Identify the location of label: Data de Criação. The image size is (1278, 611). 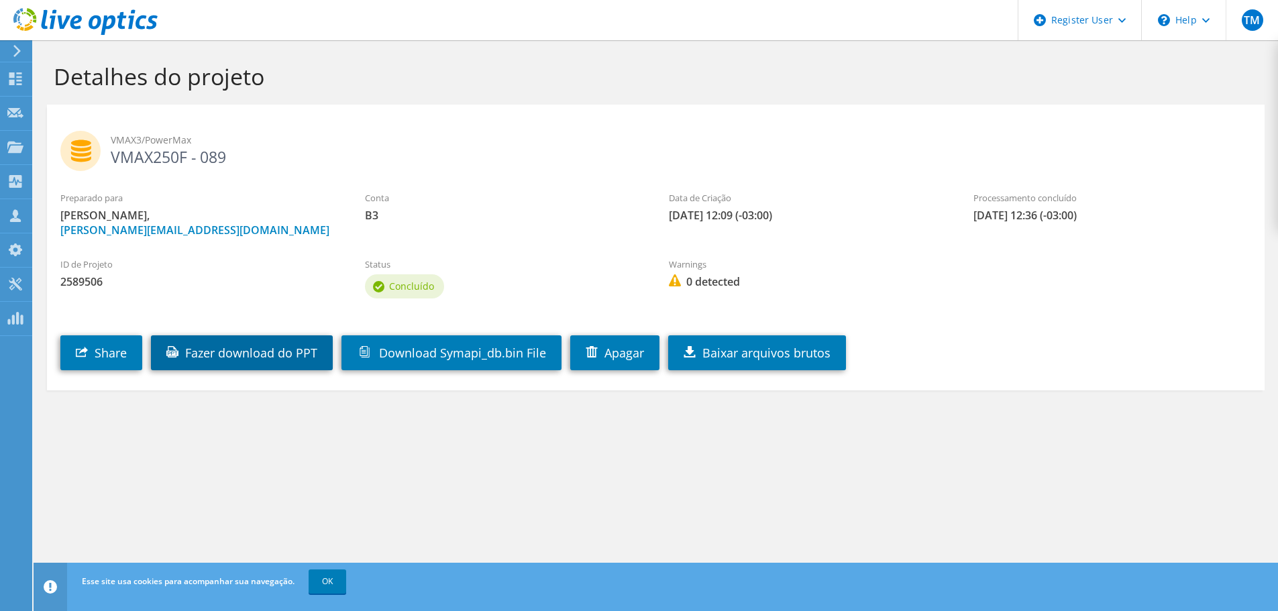
(807, 198).